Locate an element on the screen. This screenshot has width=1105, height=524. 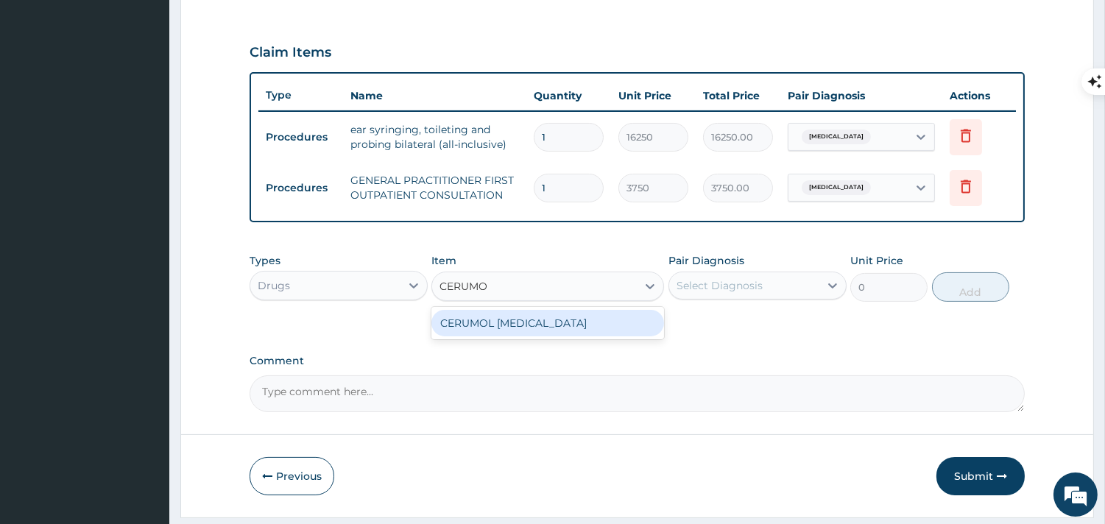
td: ear syringing, toileting and probing bilateral (all-inclusive) is located at coordinates (434, 137).